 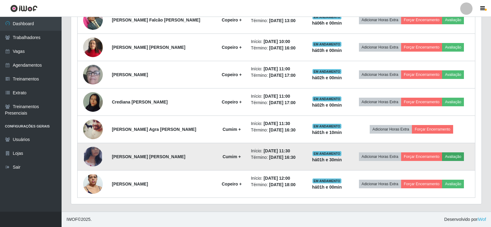 I want to click on strong: há 01 h e 10 min, so click(x=327, y=133).